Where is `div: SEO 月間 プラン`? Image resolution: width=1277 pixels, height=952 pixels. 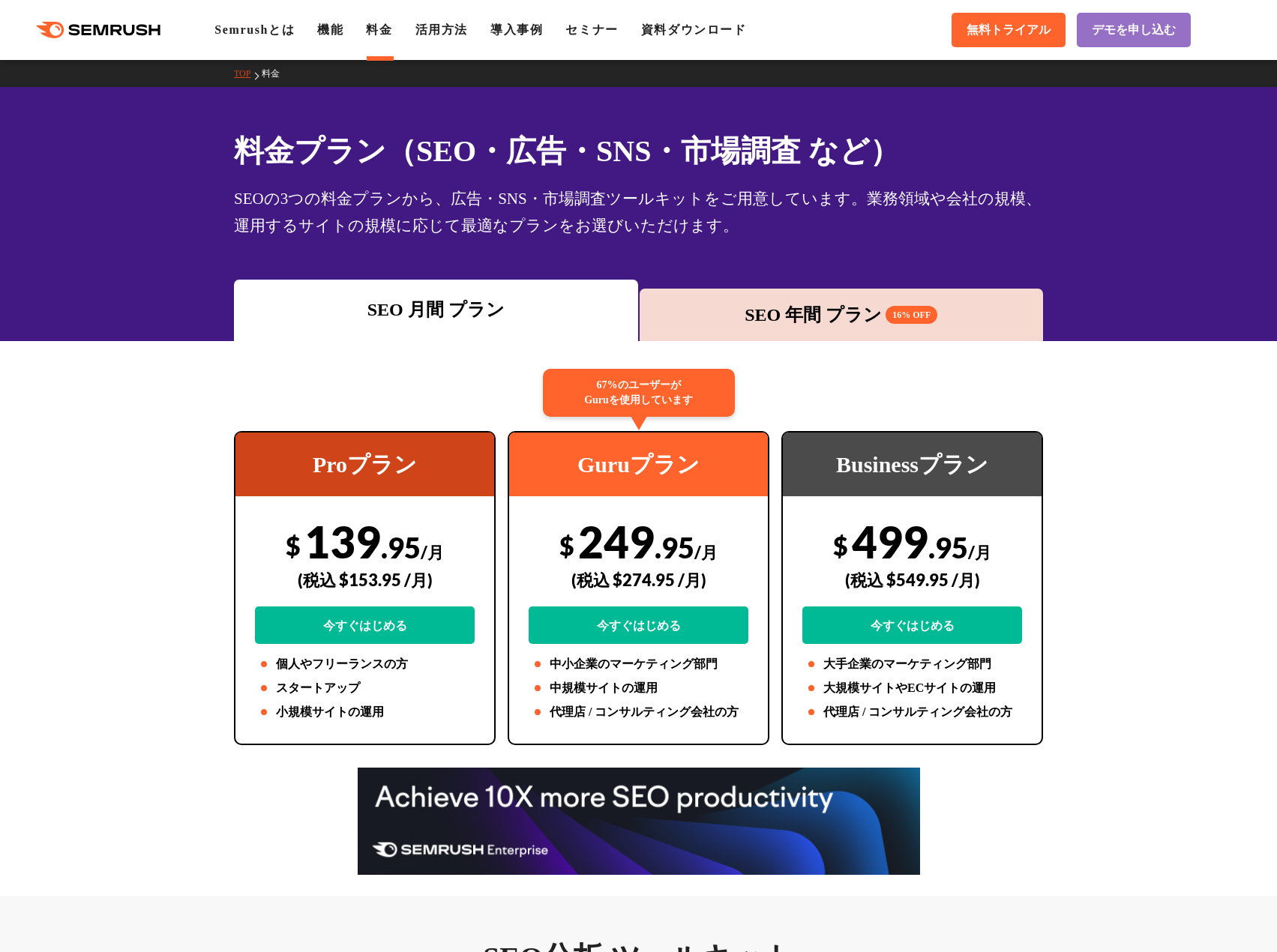
div: SEO 月間 プラン is located at coordinates (436, 310).